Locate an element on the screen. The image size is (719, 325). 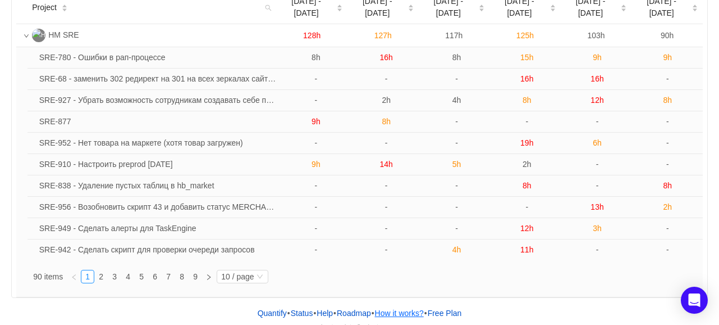
li: 3 is located at coordinates (115, 276).